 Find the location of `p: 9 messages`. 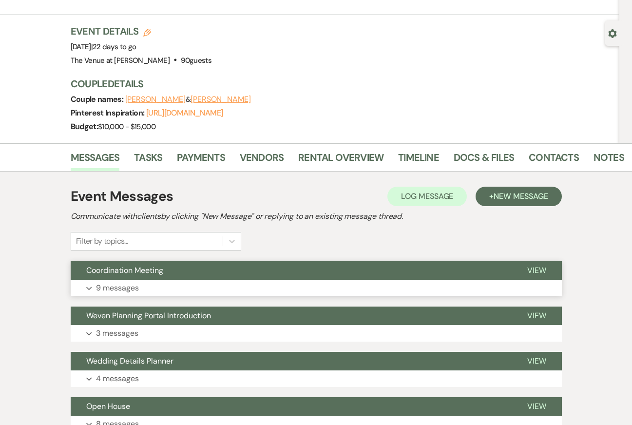

p: 9 messages is located at coordinates (117, 288).